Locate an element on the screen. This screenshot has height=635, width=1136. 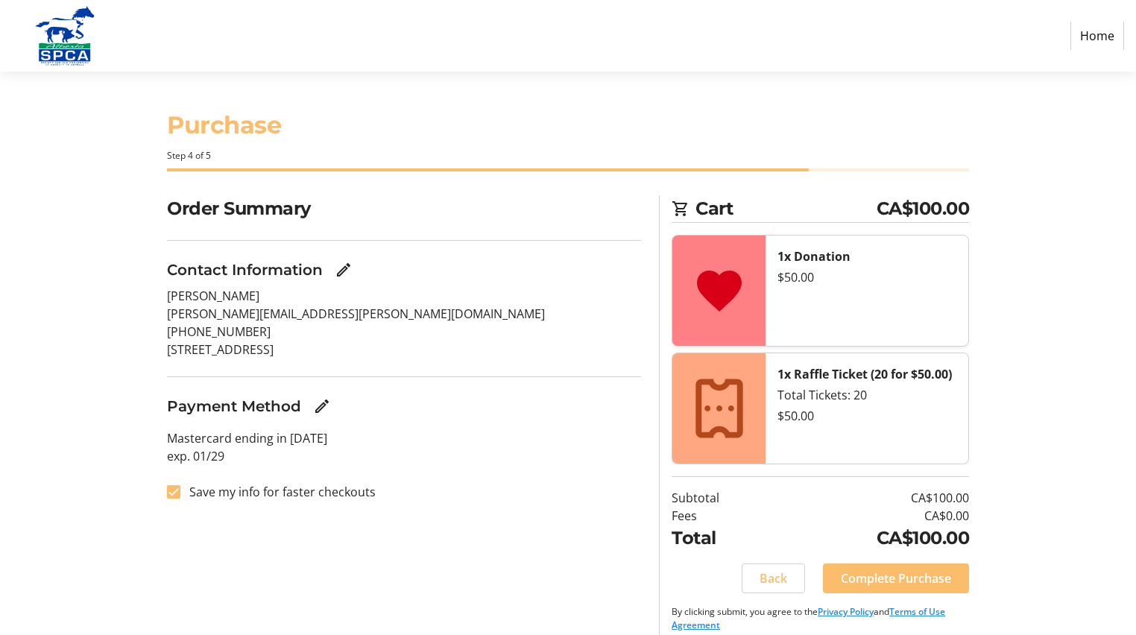
h1: Purchase is located at coordinates (568, 125).